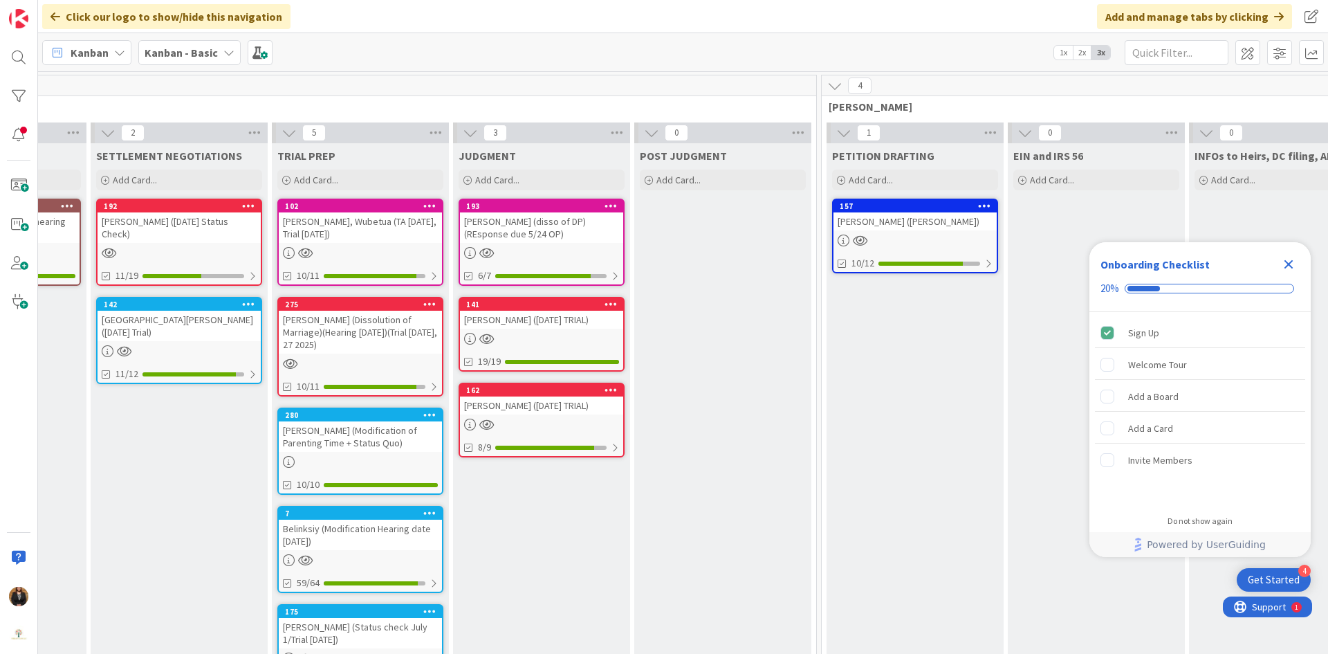 This screenshot has width=1328, height=654. Describe the element at coordinates (1195, 17) in the screenshot. I see `div: Add and manage tabs by clicking` at that location.